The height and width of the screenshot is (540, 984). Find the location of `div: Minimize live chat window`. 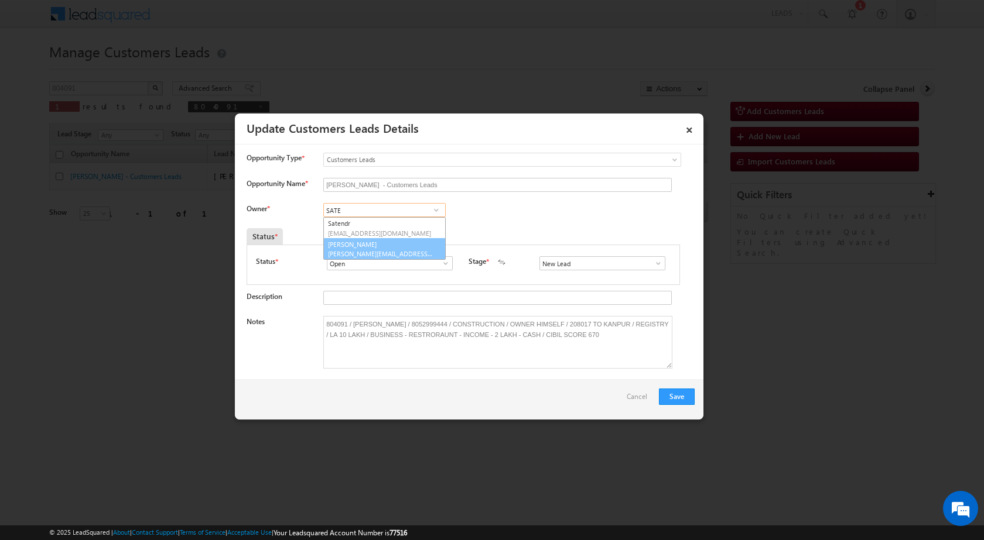

div: Minimize live chat window is located at coordinates (206, 20).